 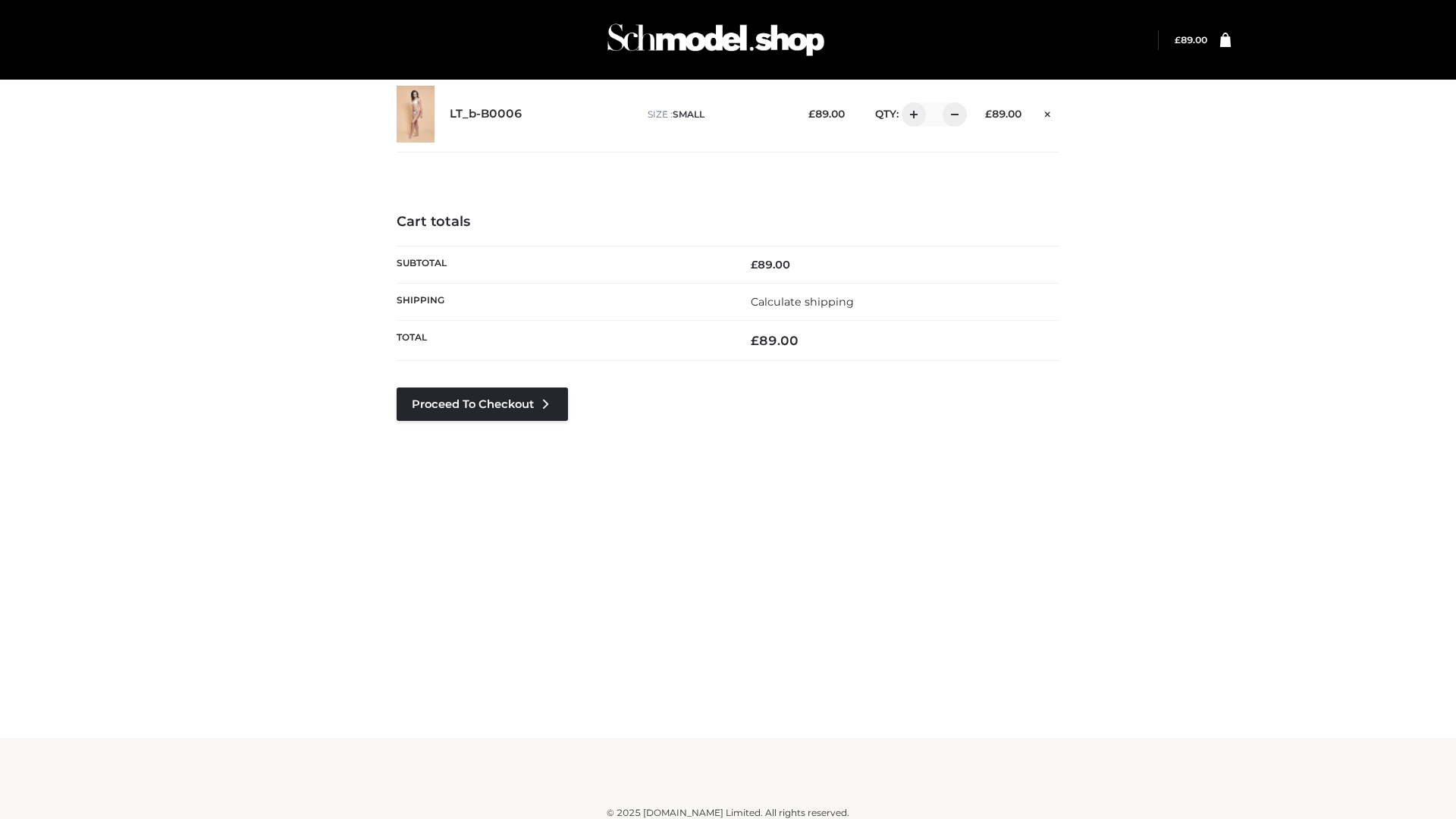 I want to click on th: Total, so click(x=562, y=340).